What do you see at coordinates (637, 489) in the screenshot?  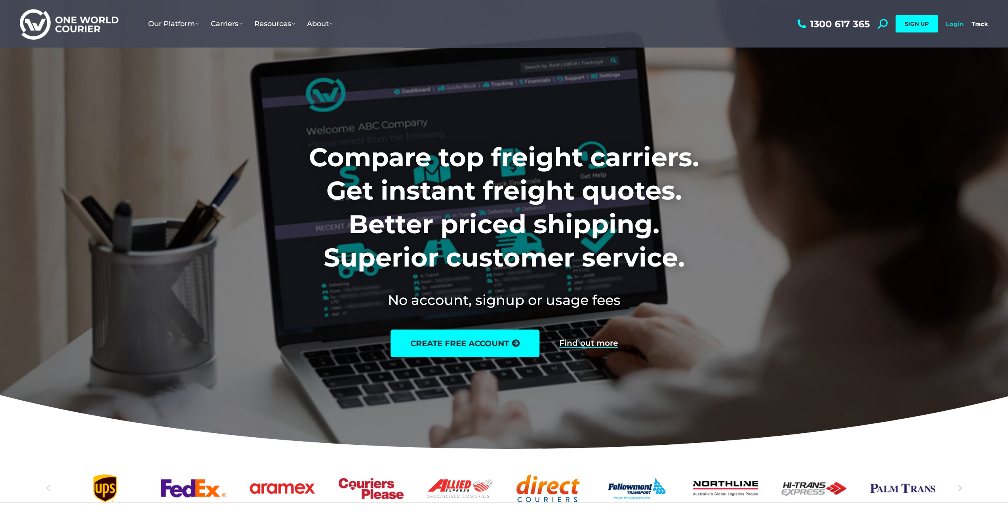 I see `div: 10 / 25` at bounding box center [637, 489].